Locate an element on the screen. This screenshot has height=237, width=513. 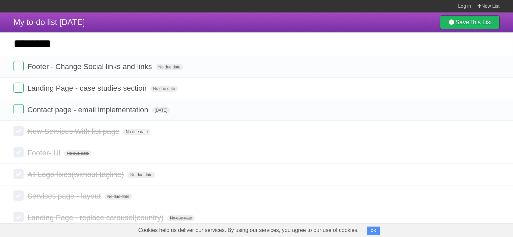
a: SaveThis List is located at coordinates (469, 22).